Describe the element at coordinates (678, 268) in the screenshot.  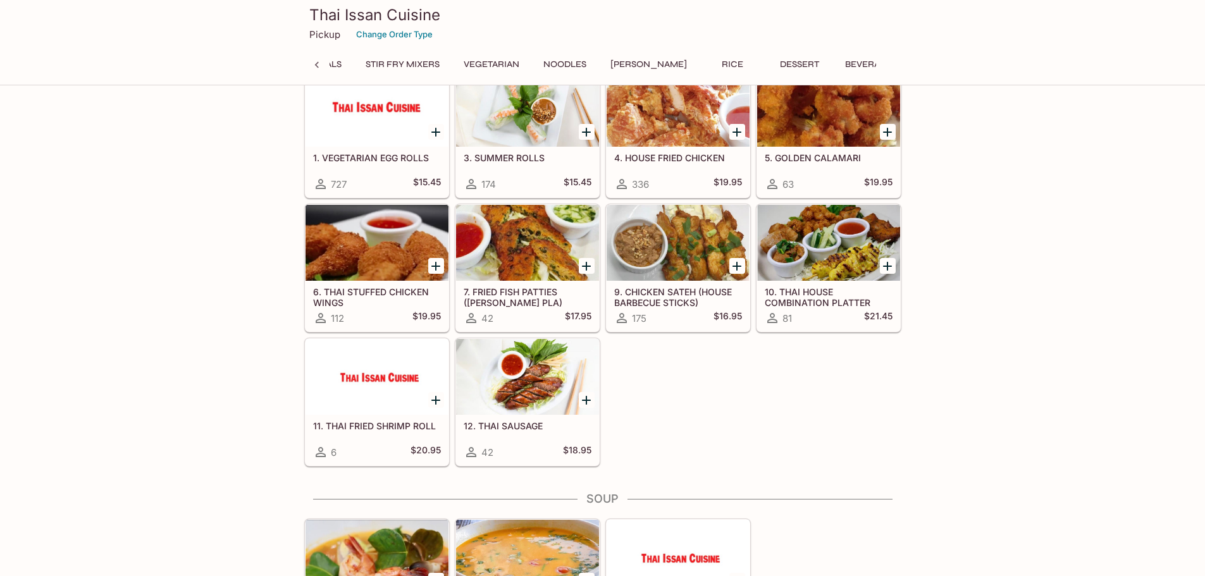
I see `a: 9. CHICKEN SATEH (HOUSE BARBECUE STICKS)175$16.95` at that location.